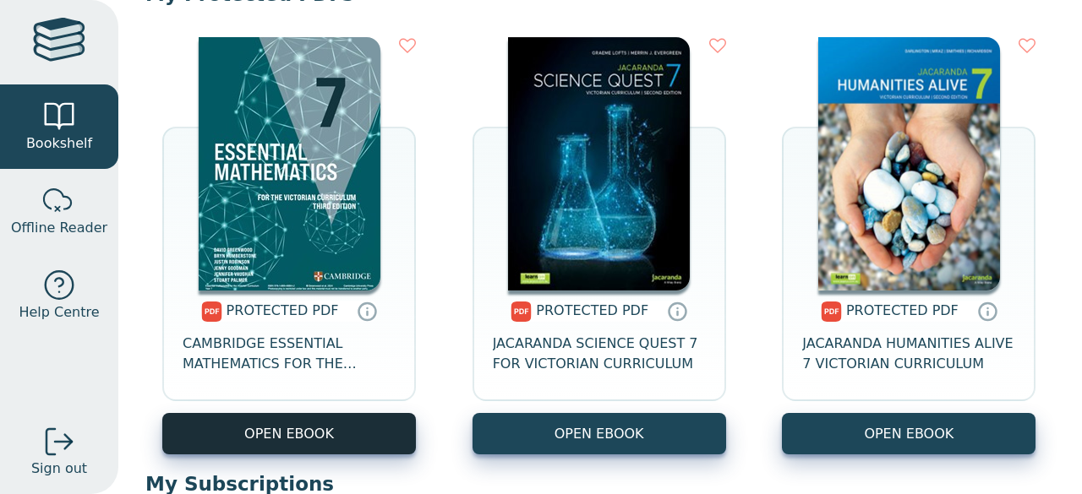 Image resolution: width=1082 pixels, height=494 pixels. What do you see at coordinates (59, 469) in the screenshot?
I see `span: Sign out` at bounding box center [59, 469].